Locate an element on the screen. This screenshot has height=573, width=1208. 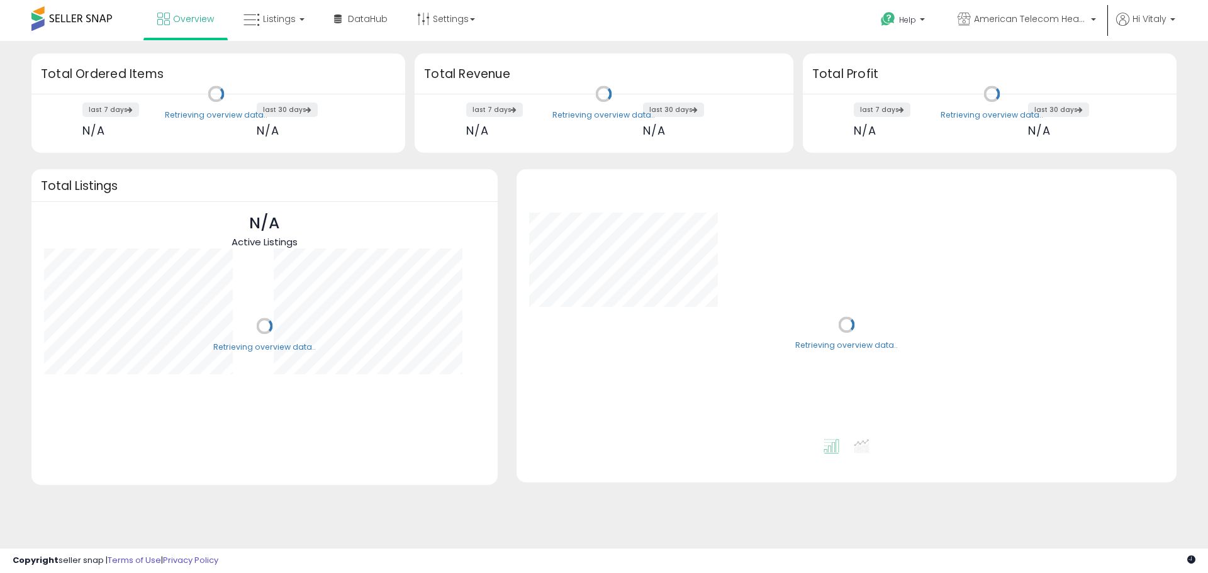
a: Hi Vitaly is located at coordinates (1146, 26).